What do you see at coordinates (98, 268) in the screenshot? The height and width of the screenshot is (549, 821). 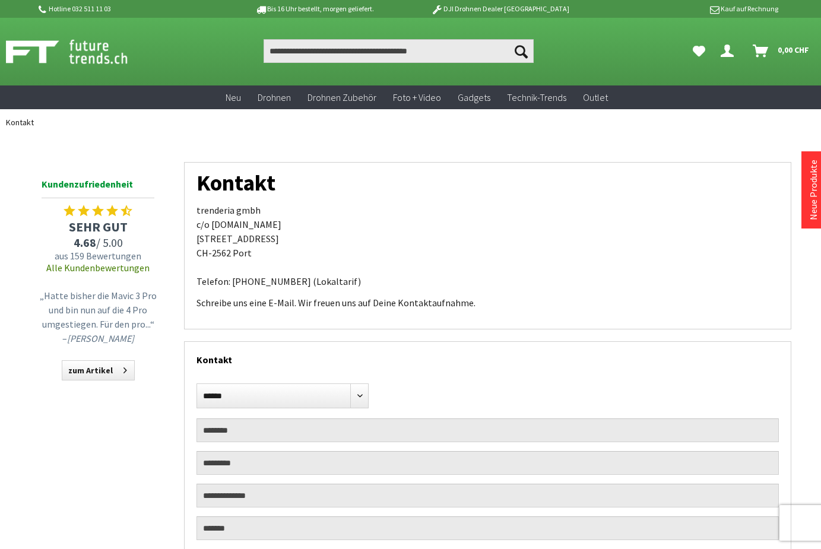 I see `a: Alle Kundenbewertungen` at bounding box center [98, 268].